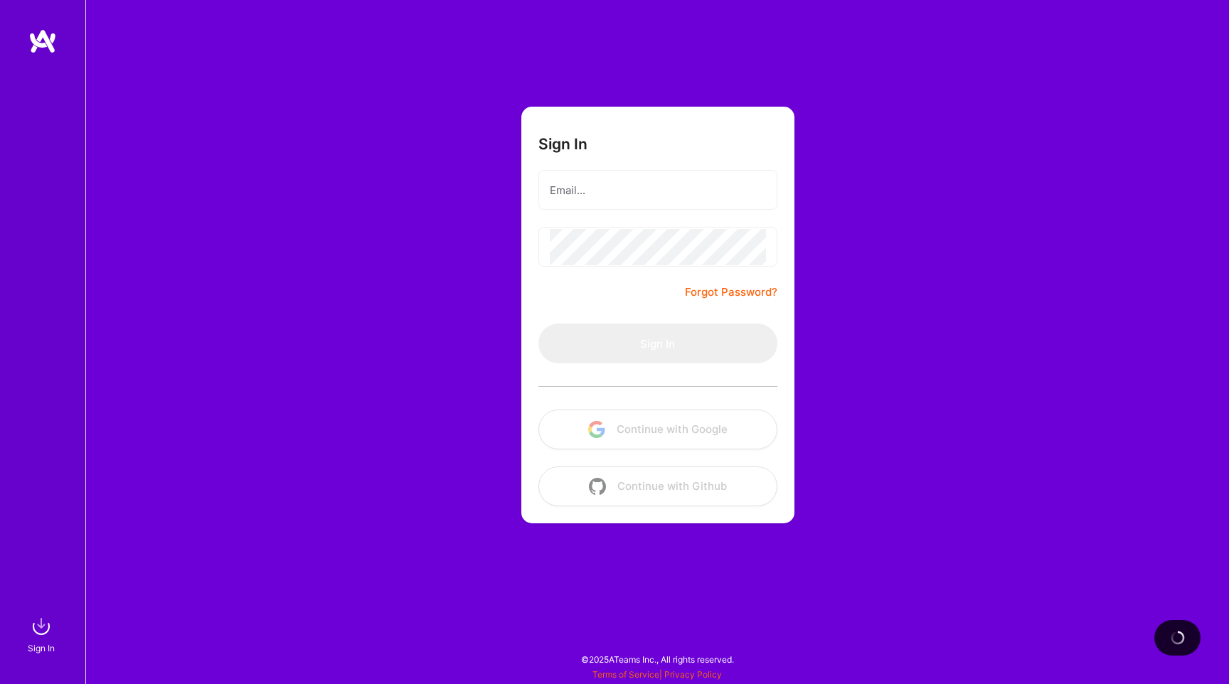  What do you see at coordinates (563, 144) in the screenshot?
I see `h3: Sign In` at bounding box center [563, 144].